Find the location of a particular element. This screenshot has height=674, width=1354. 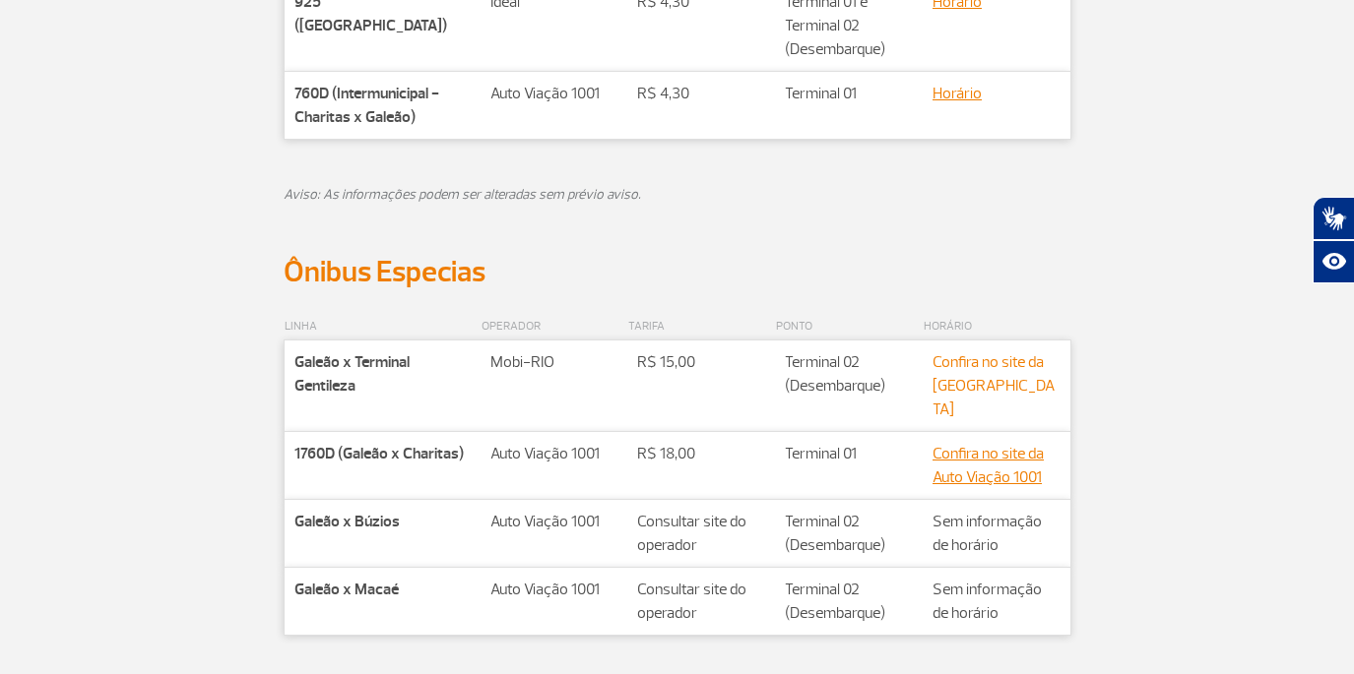

strong: 760D (Intermunicipal - Charitas x Galeão) is located at coordinates (366, 105).